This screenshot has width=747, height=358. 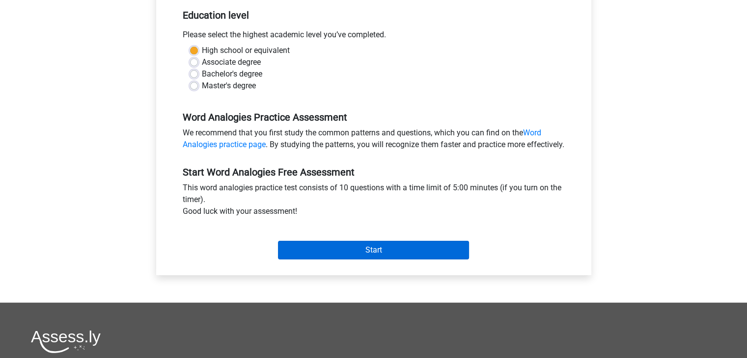 What do you see at coordinates (374, 15) in the screenshot?
I see `h5: Education level` at bounding box center [374, 15].